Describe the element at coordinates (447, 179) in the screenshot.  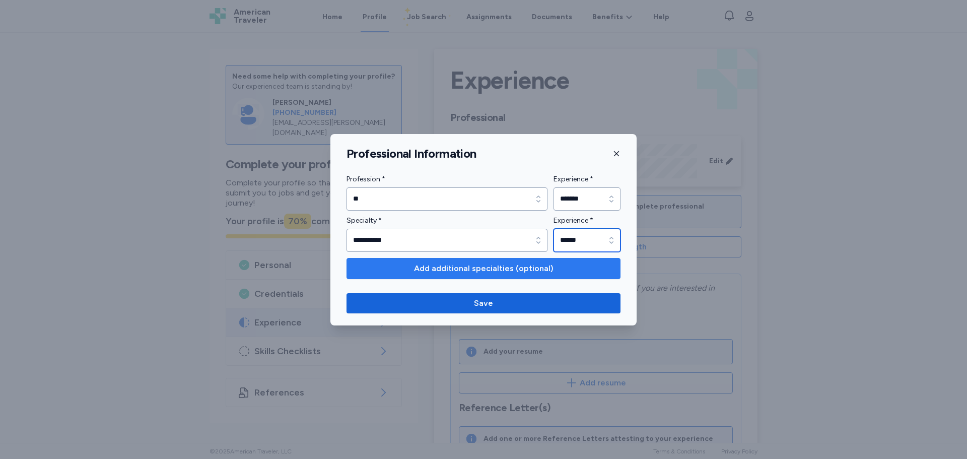
I see `label: Profession *` at that location.